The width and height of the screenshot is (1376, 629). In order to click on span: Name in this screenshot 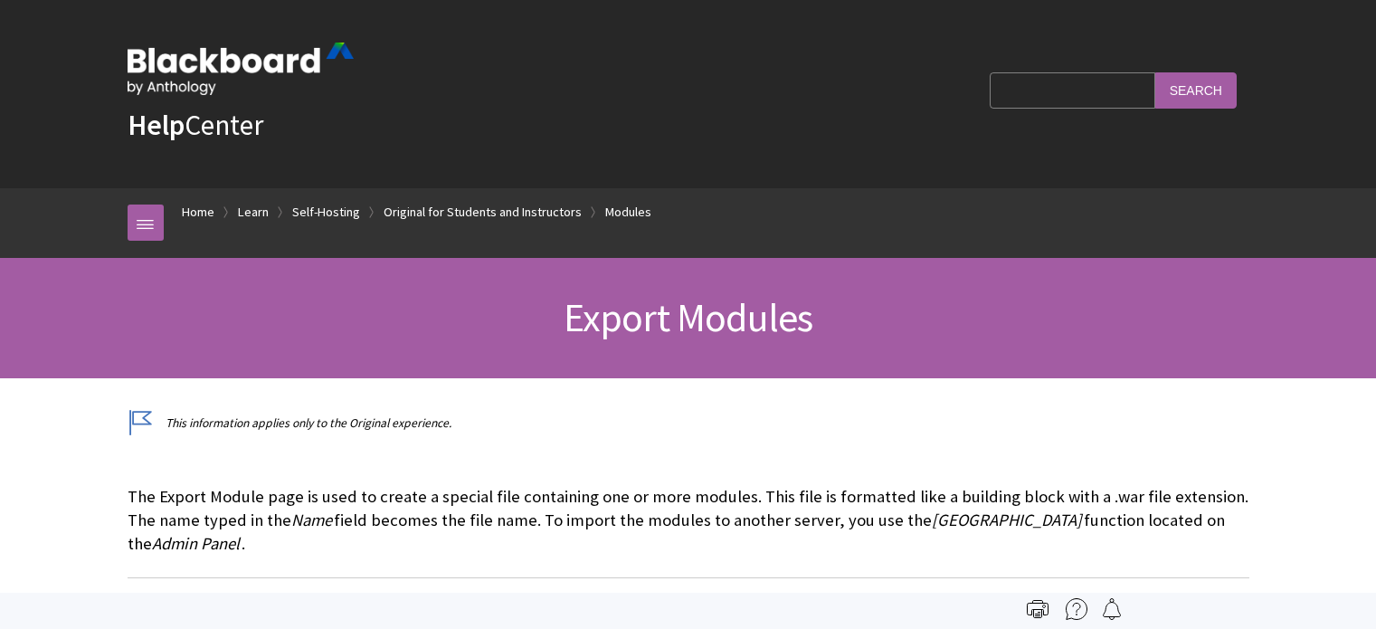, I will do `click(311, 519)`.